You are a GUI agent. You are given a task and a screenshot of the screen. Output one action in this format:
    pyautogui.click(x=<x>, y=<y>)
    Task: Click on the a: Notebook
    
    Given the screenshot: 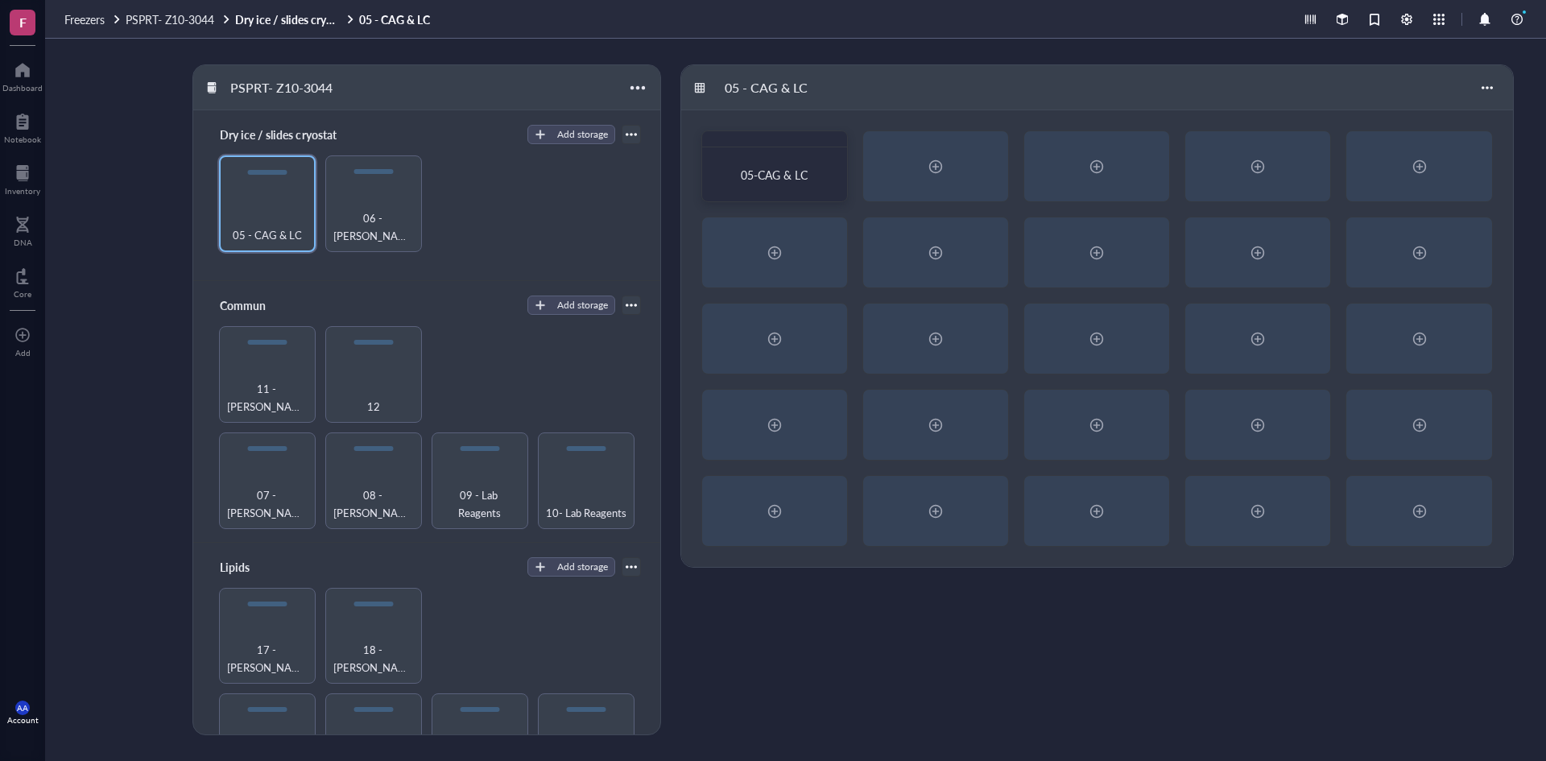 What is the action you would take?
    pyautogui.click(x=23, y=126)
    